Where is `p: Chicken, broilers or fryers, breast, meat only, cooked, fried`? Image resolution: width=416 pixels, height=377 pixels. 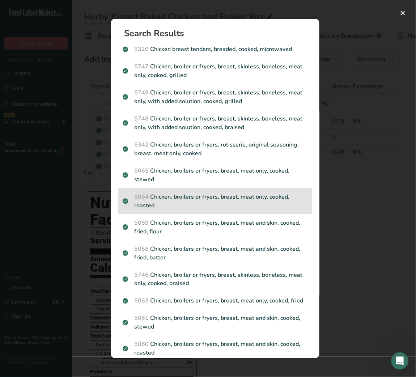 p: Chicken, broilers or fryers, breast, meat only, cooked, fried is located at coordinates (215, 301).